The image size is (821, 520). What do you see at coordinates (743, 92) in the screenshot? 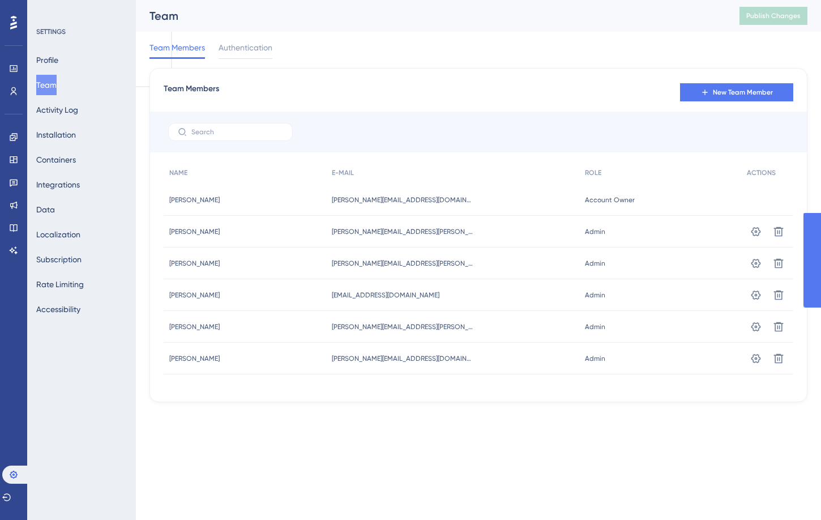
I see `span: New Team Member` at bounding box center [743, 92].